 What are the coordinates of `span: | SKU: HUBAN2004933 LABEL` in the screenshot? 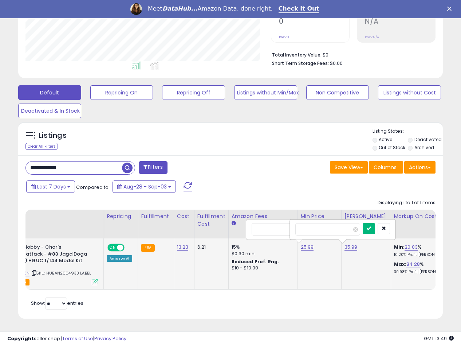 It's located at (61, 273).